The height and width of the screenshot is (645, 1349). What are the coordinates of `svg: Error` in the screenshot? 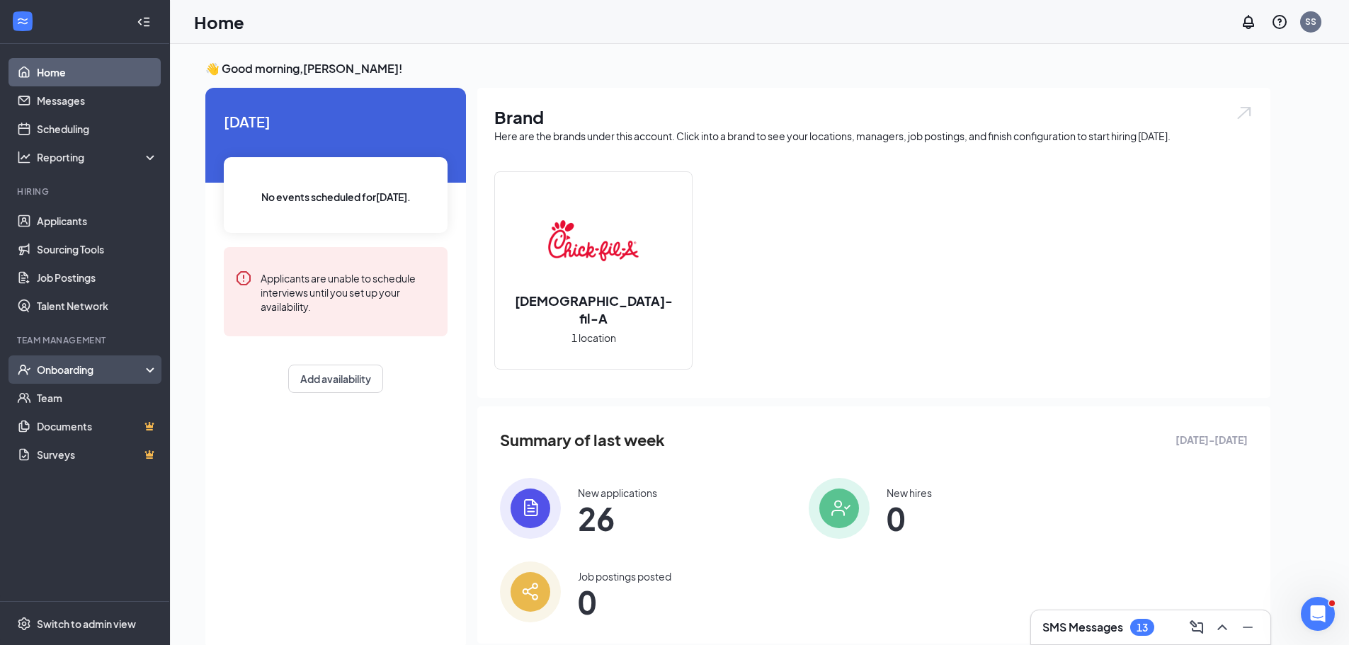 It's located at (244, 278).